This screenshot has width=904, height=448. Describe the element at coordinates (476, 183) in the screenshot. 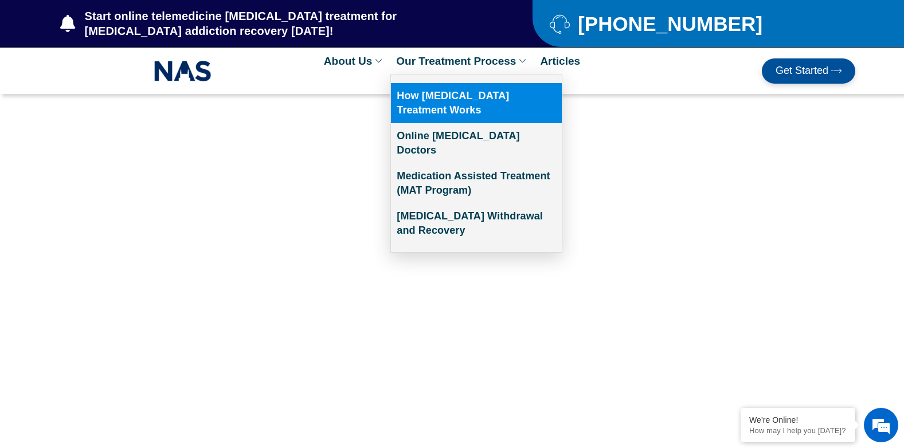

I see `a: Medication Assisted Treatment (MAT Program)` at that location.